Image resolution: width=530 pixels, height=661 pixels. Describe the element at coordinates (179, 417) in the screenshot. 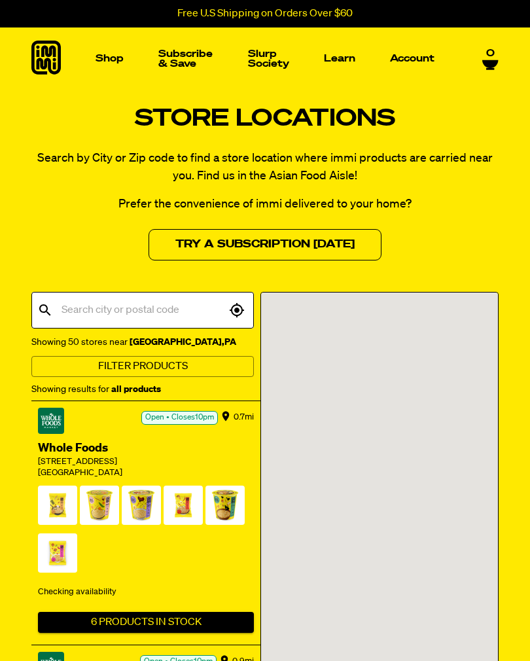

I see `div: Open • Closes 10pm` at that location.